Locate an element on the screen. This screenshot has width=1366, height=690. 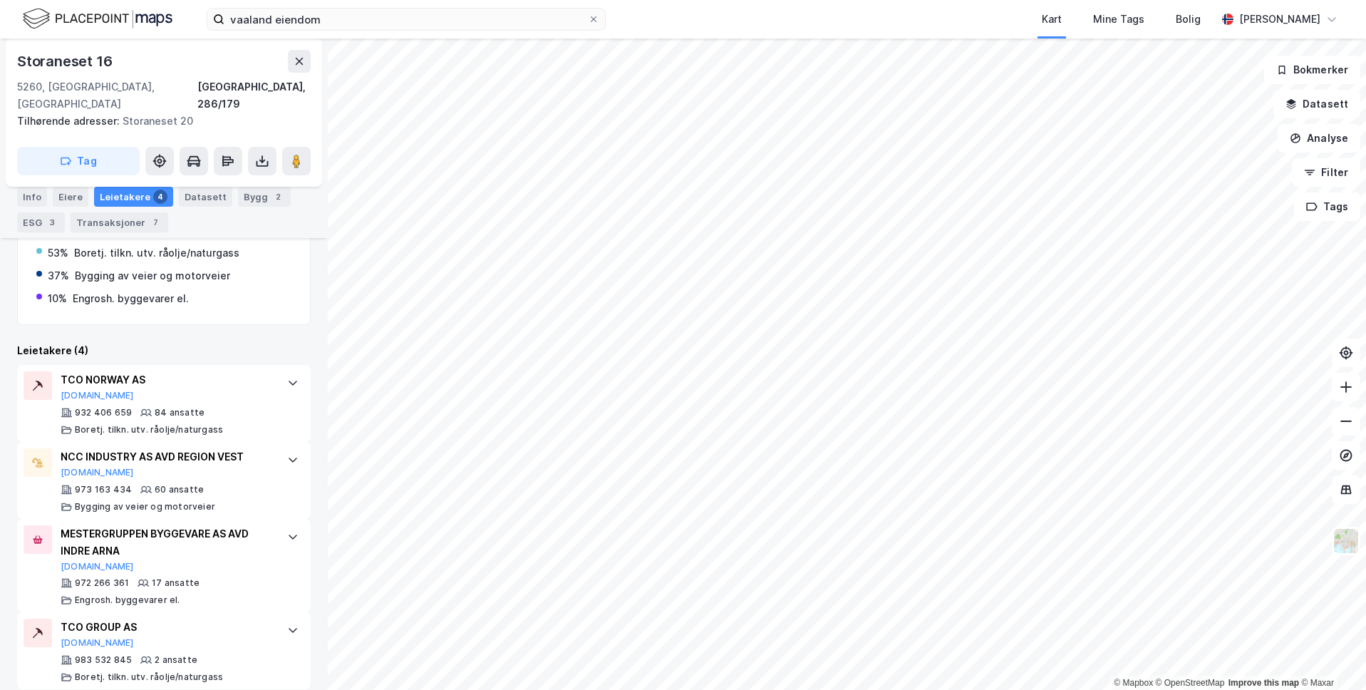
button: Datasett is located at coordinates (1316, 104).